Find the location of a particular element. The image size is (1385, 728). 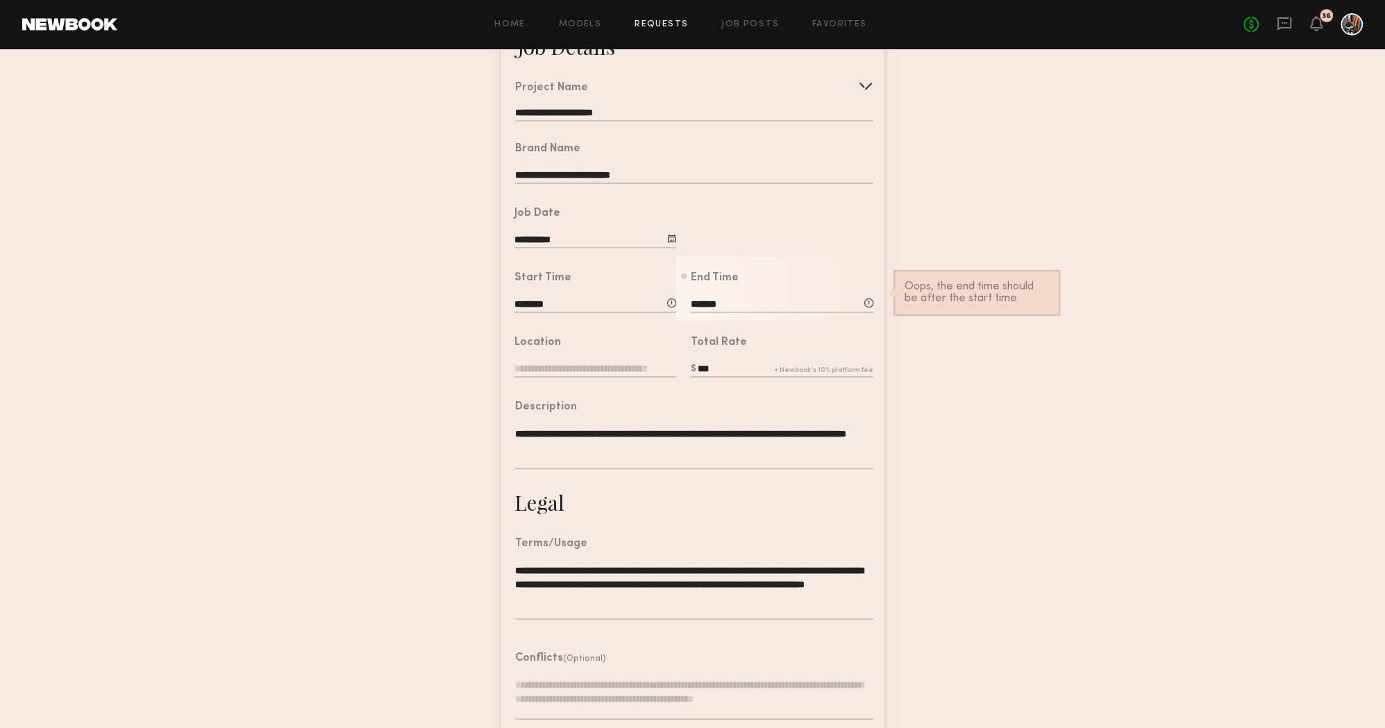

div: 36 is located at coordinates (1326, 16).